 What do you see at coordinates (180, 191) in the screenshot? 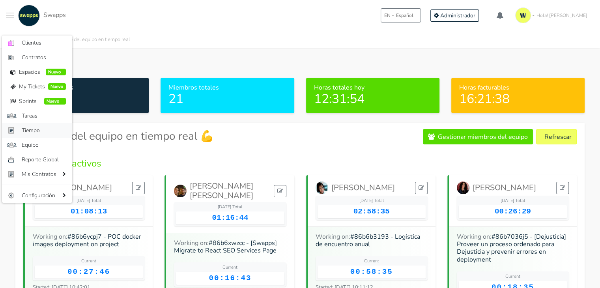
I see `img: Cristian Camilo Rodriguez` at bounding box center [180, 191].